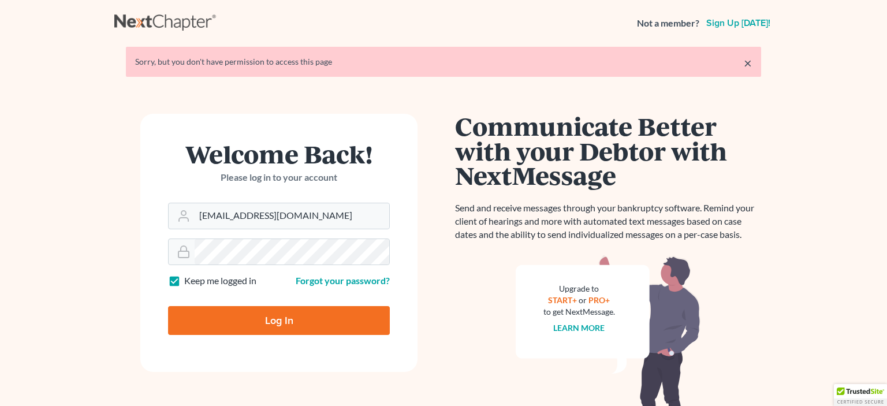 The height and width of the screenshot is (406, 887). I want to click on a: Learn more, so click(579, 327).